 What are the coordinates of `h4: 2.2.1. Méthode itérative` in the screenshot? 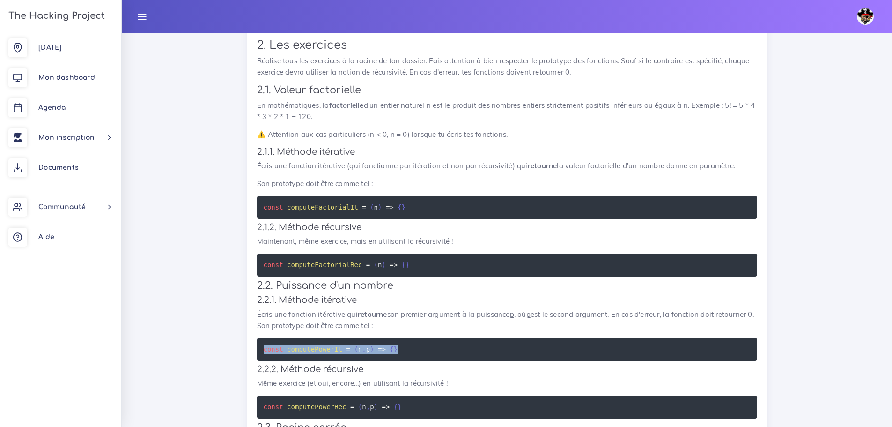 It's located at (507, 300).